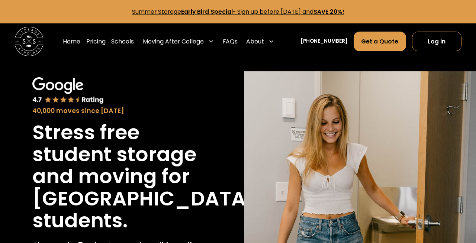 This screenshot has width=476, height=243. I want to click on h1: students., so click(80, 221).